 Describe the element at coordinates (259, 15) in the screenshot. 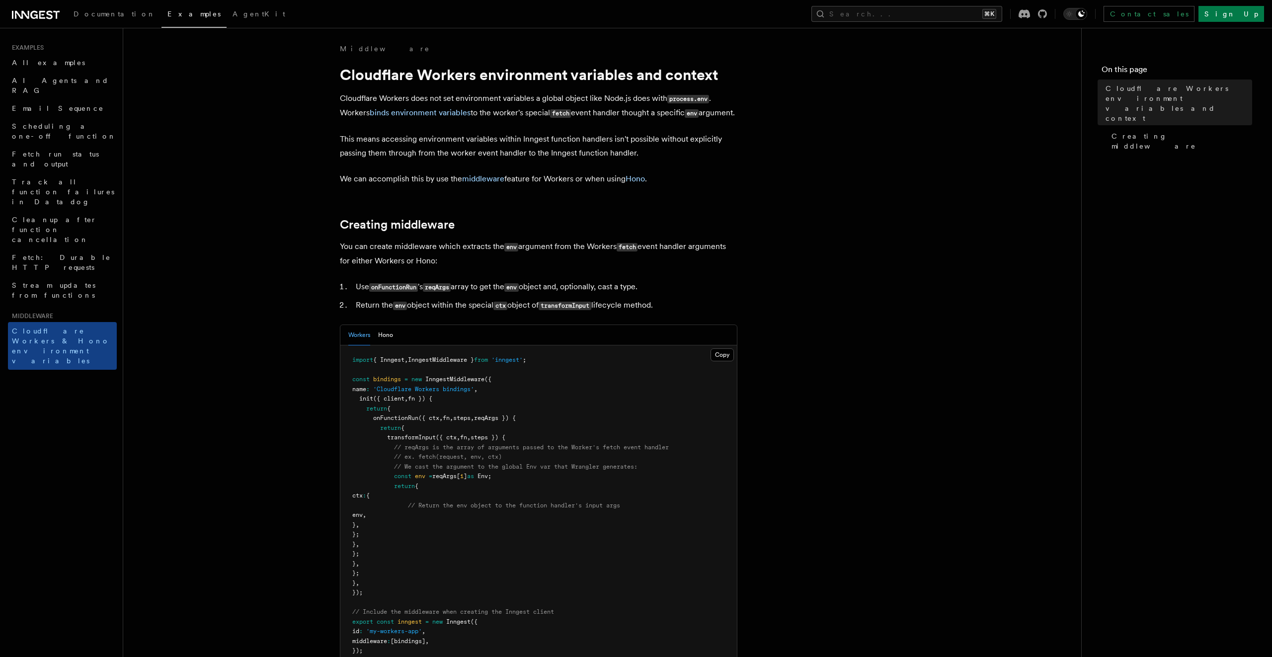

I see `a: AgentKit` at that location.